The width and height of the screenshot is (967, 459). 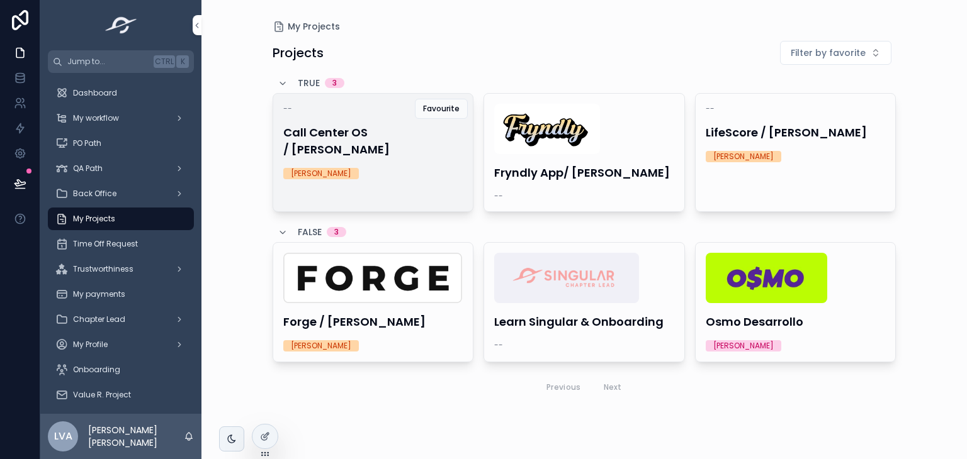 What do you see at coordinates (547, 129) in the screenshot?
I see `img: Captura-de-pantalla-2024-05-16-a-la(s)-15.25.47.png` at bounding box center [547, 129].